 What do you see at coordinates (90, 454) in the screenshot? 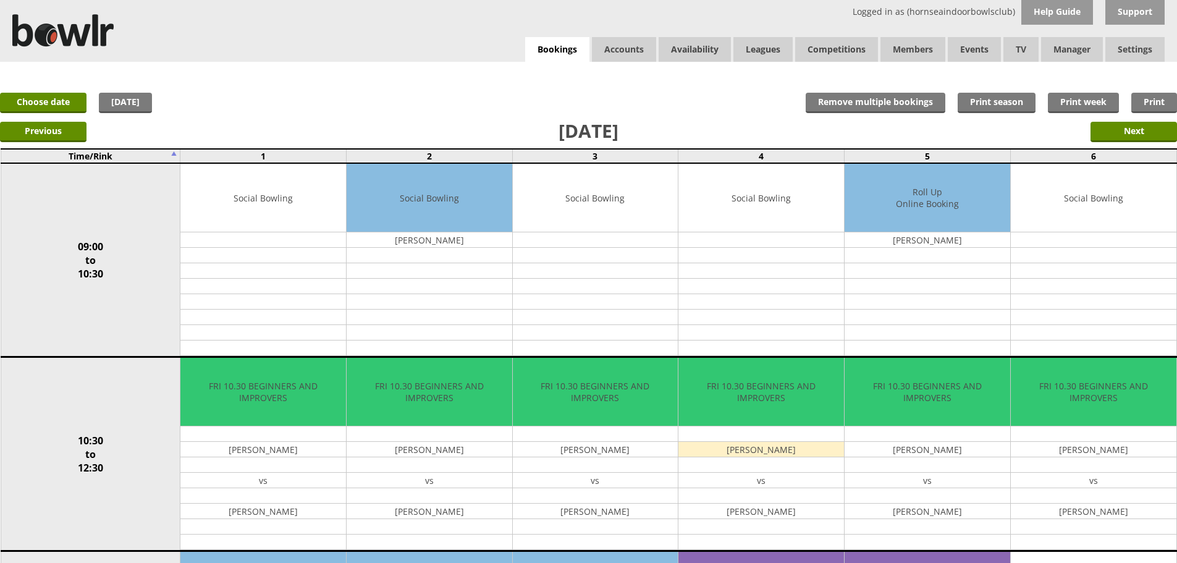
I see `td: 10:30 to 12:30` at bounding box center [90, 454].